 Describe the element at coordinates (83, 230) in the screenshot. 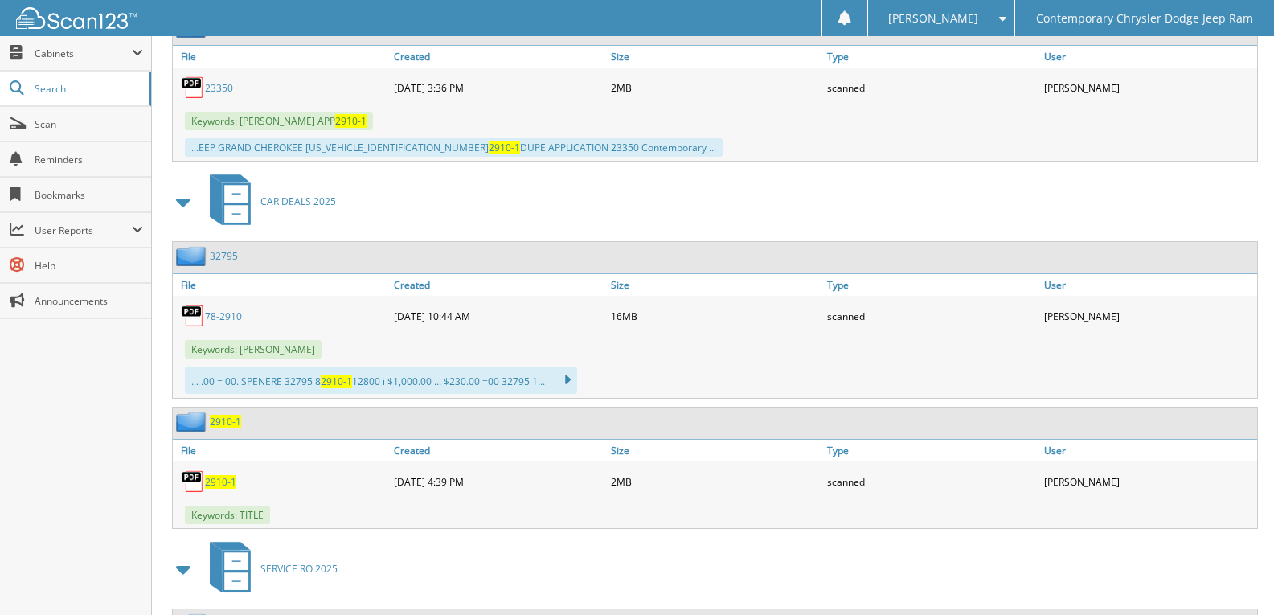

I see `span: User Reports` at that location.